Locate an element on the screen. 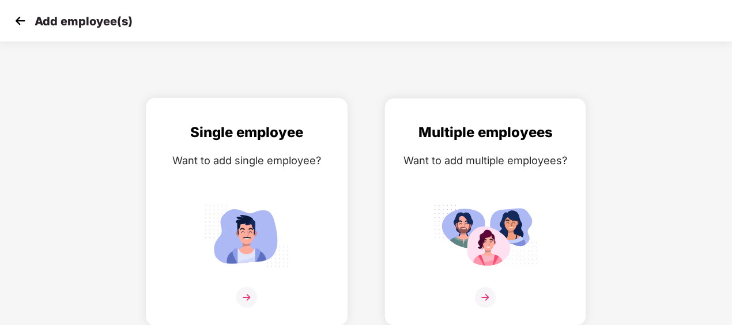  img: svg+xml;base64,PHN2ZyB4bWxucz0iaHR0cDovL3d3dy53My5vcmcvMjAwMC9zdmciIGlkPSJTaW5nbGVfZW1wbG95ZWUiIH... is located at coordinates (247, 236).